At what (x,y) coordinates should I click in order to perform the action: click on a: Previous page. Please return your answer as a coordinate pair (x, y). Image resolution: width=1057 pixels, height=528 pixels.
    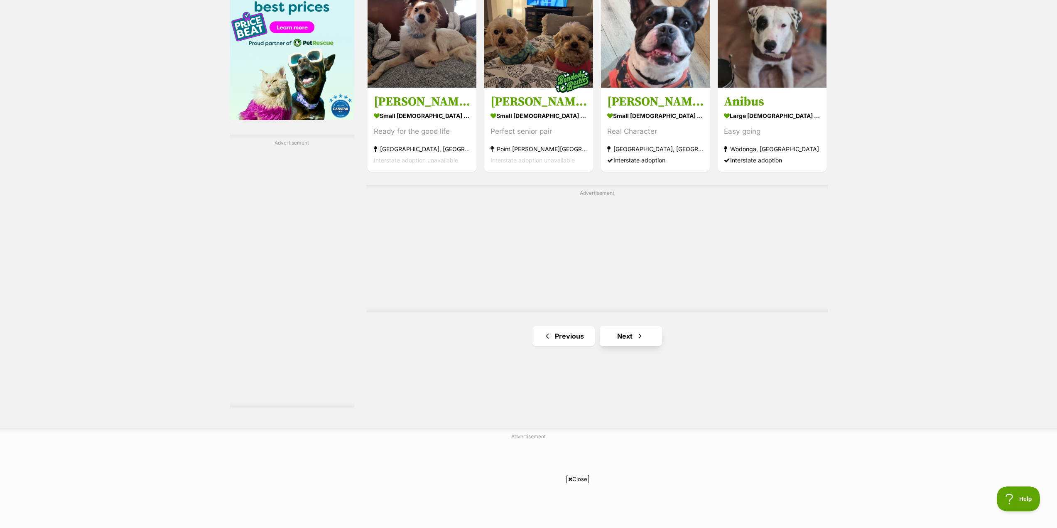
    Looking at the image, I should click on (564, 336).